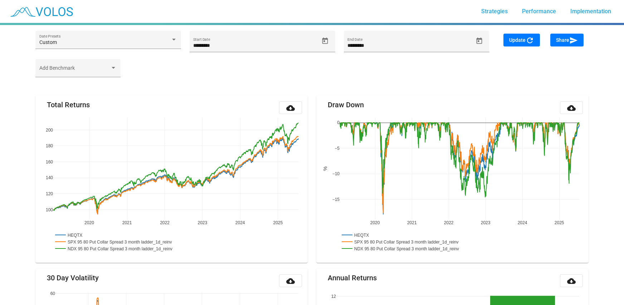 This screenshot has width=624, height=305. I want to click on a: Performance, so click(539, 11).